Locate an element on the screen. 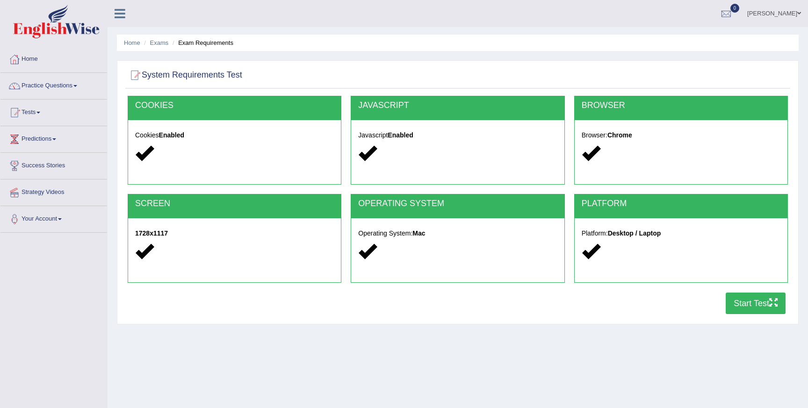 The width and height of the screenshot is (808, 408). strong: Chrome is located at coordinates (620, 135).